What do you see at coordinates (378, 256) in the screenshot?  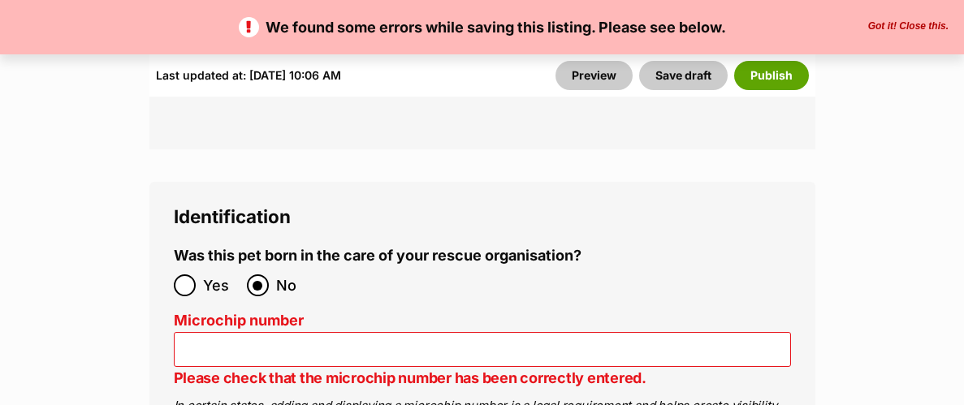 I see `label: Was this pet born in the care of your rescue organisation?` at bounding box center [378, 256].